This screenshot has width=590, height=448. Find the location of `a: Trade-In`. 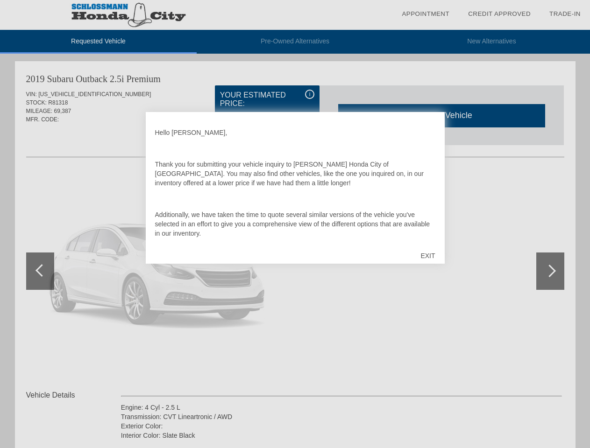

a: Trade-In is located at coordinates (564, 14).